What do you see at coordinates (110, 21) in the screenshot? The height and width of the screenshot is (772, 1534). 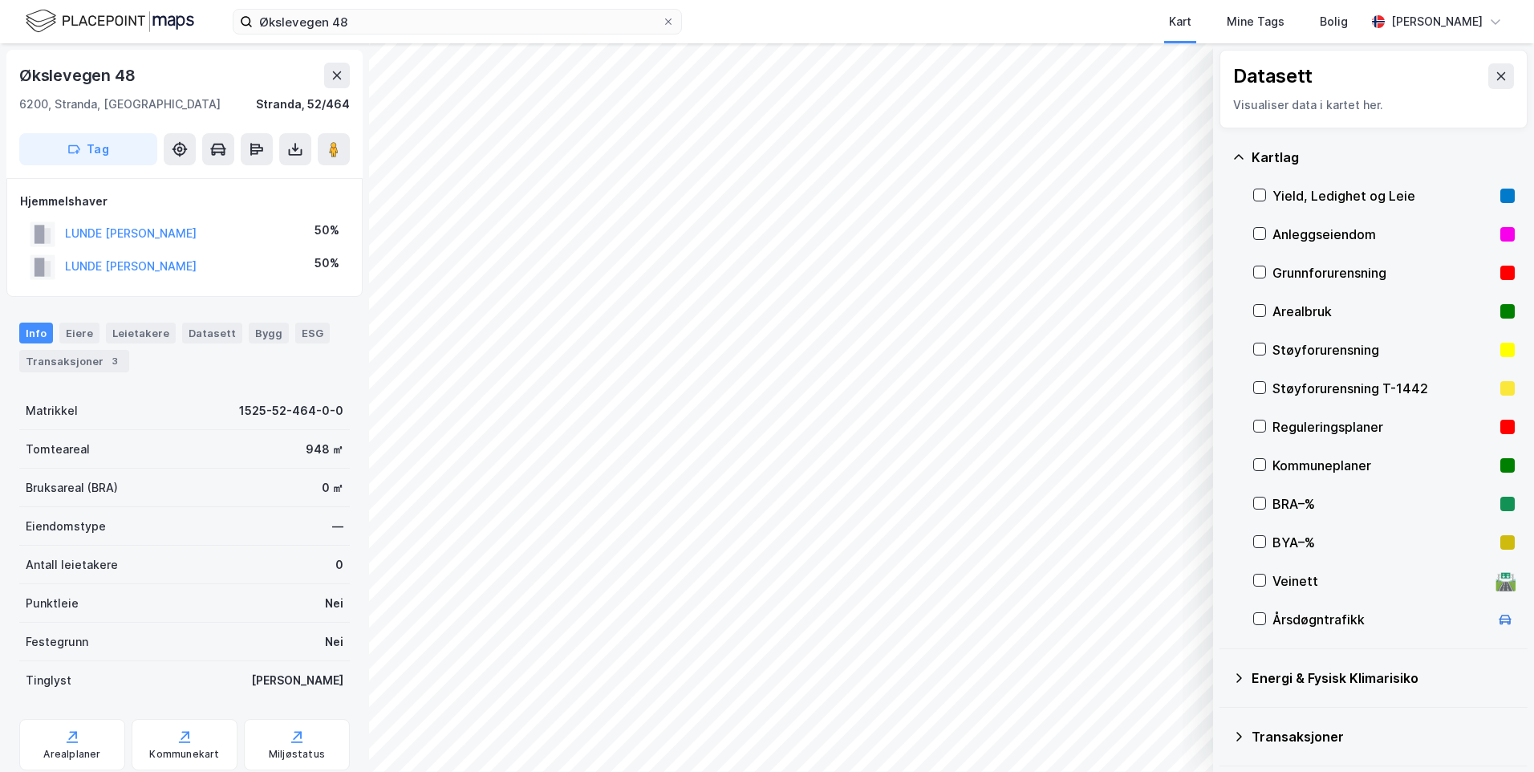 I see `img: logo.f888ab2527a4732fd821a326f86c7f29.svg` at bounding box center [110, 21].